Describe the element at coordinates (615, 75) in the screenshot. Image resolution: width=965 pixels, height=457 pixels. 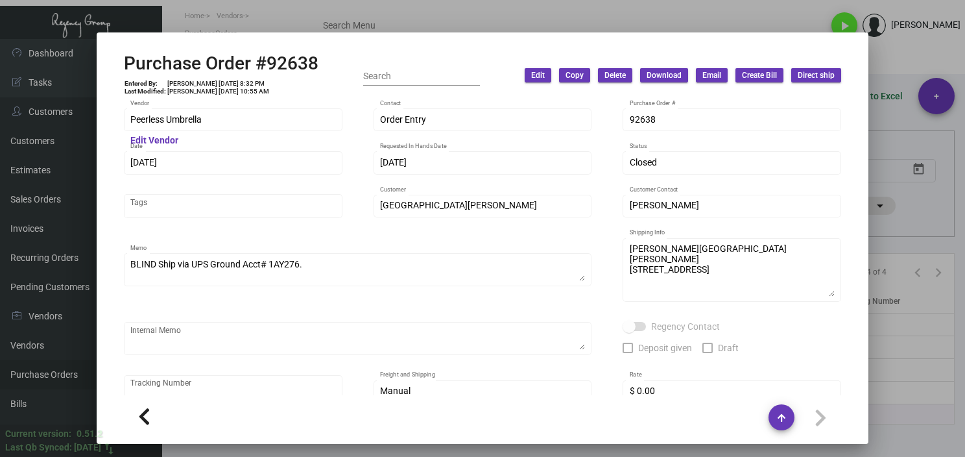
I see `button: Delete` at that location.